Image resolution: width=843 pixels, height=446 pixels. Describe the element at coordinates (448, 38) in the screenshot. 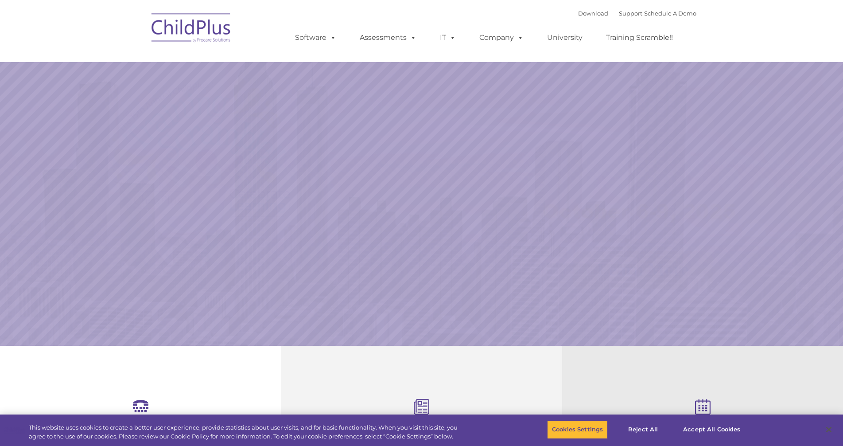

I see `a: IT` at that location.